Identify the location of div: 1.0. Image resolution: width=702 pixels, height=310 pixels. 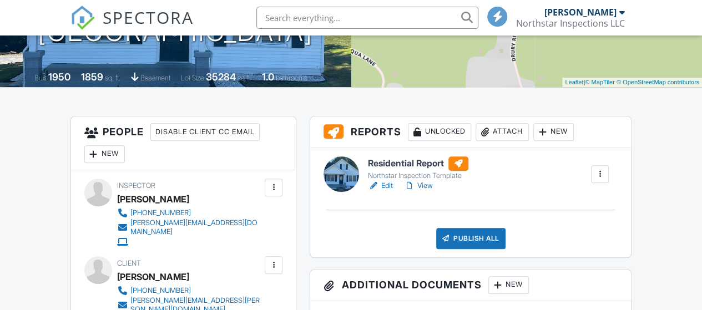
(268, 77).